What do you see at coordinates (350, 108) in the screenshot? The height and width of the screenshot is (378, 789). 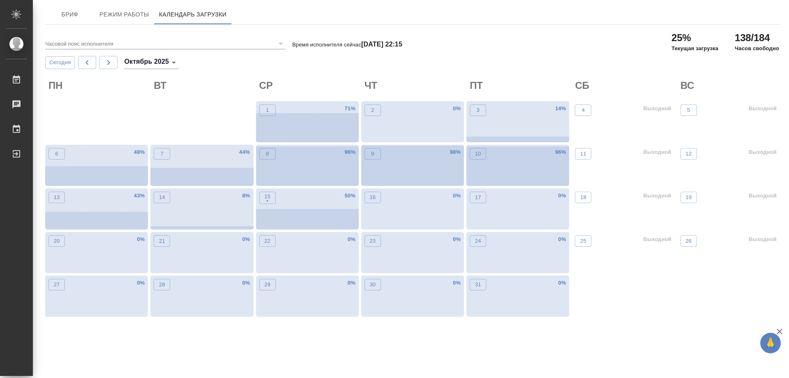 I see `p: 71 %` at bounding box center [350, 108].